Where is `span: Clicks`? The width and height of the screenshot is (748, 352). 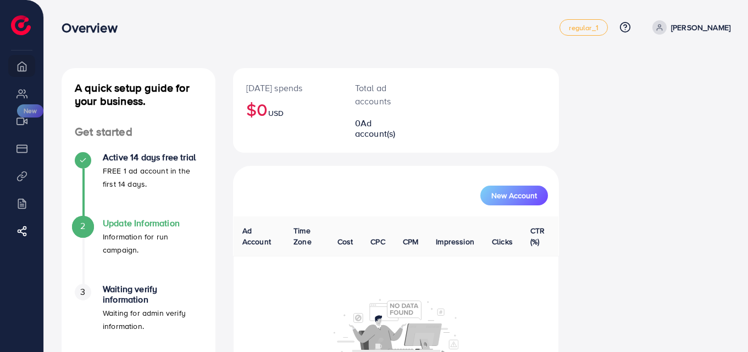 span: Clicks is located at coordinates (503, 242).